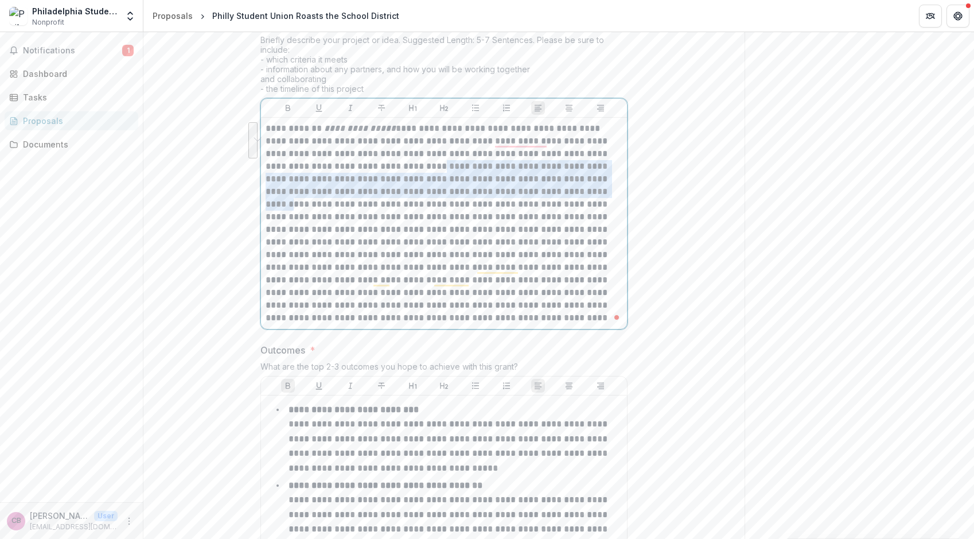  What do you see at coordinates (71, 144) in the screenshot?
I see `a: Documents` at bounding box center [71, 144].